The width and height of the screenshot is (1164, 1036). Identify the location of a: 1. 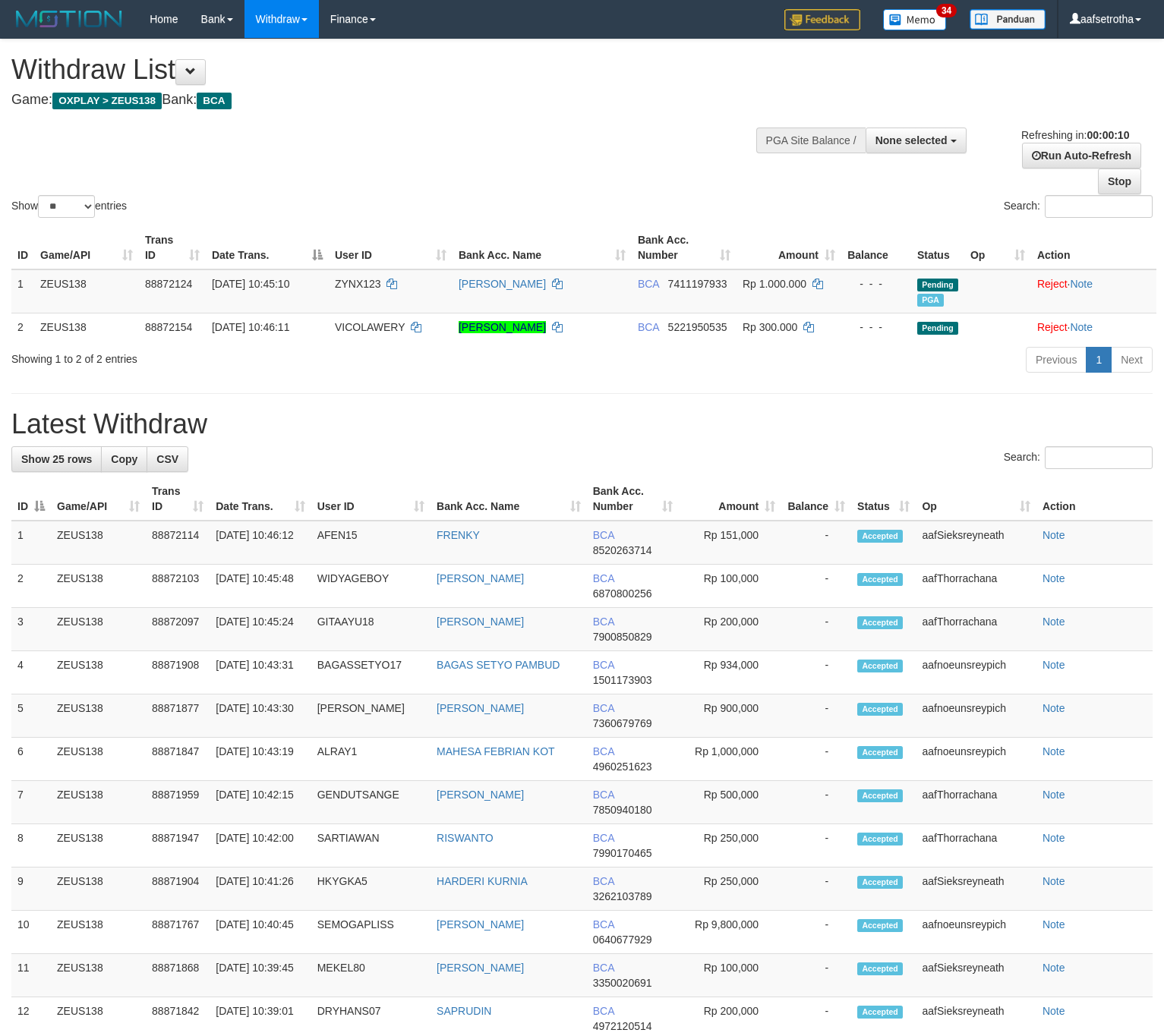
(1099, 360).